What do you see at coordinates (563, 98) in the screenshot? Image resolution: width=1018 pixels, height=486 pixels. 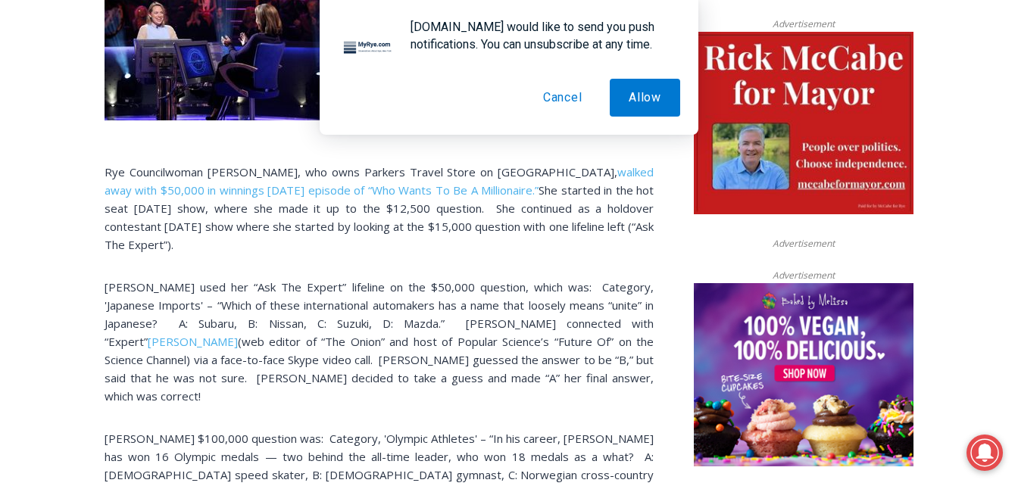 I see `button: Cancel` at bounding box center [563, 98].